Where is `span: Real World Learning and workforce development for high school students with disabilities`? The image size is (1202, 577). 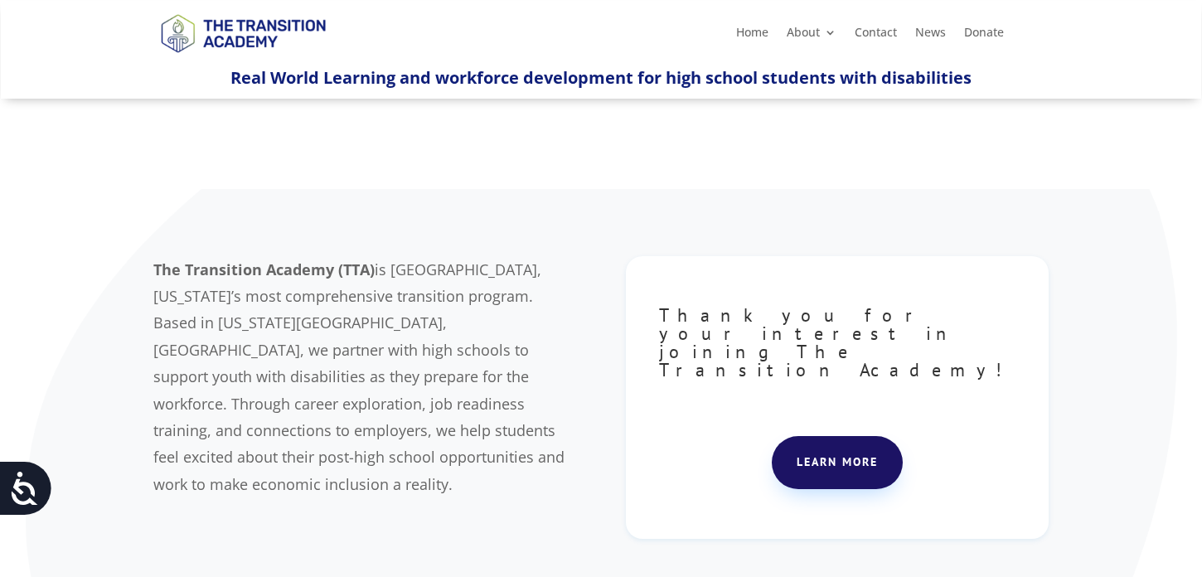
span: Real World Learning and workforce development for high school students with disabilities is located at coordinates (601, 77).